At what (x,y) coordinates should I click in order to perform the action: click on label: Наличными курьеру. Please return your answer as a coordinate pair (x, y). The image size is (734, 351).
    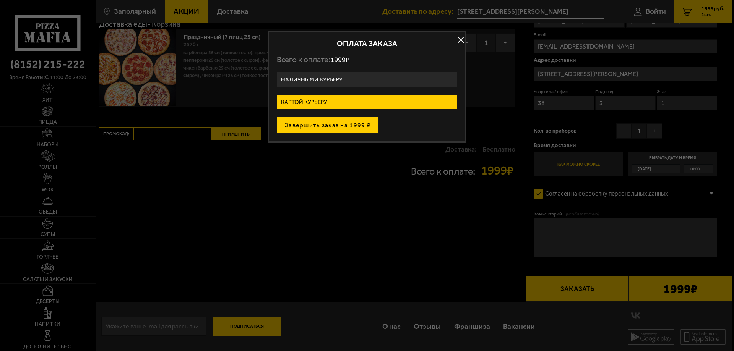
    Looking at the image, I should click on (367, 79).